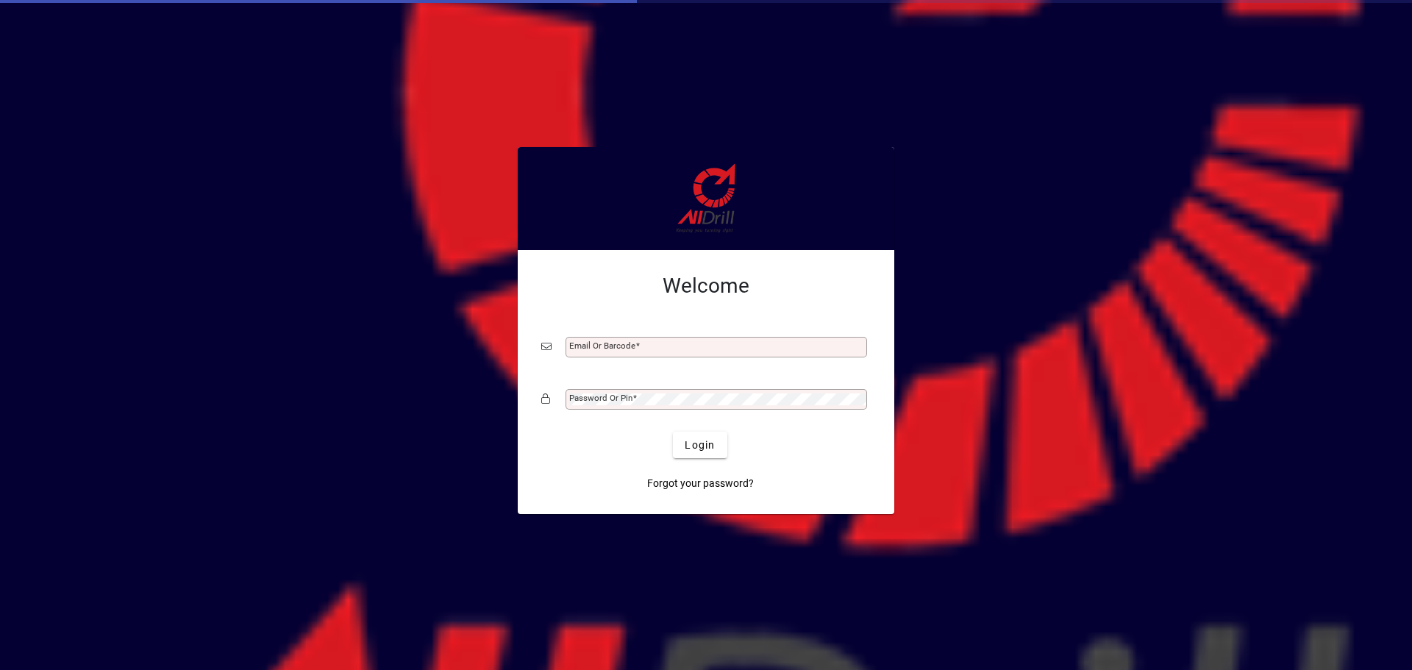 This screenshot has width=1412, height=670. Describe the element at coordinates (700, 445) in the screenshot. I see `span: Login` at that location.